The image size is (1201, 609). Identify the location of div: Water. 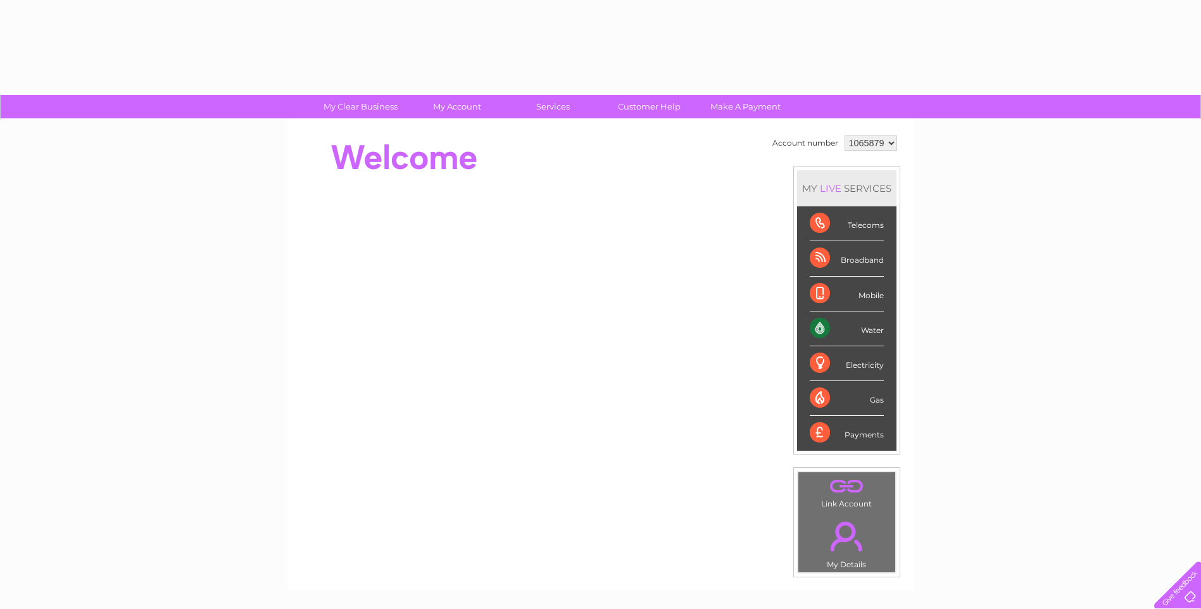
(846, 328).